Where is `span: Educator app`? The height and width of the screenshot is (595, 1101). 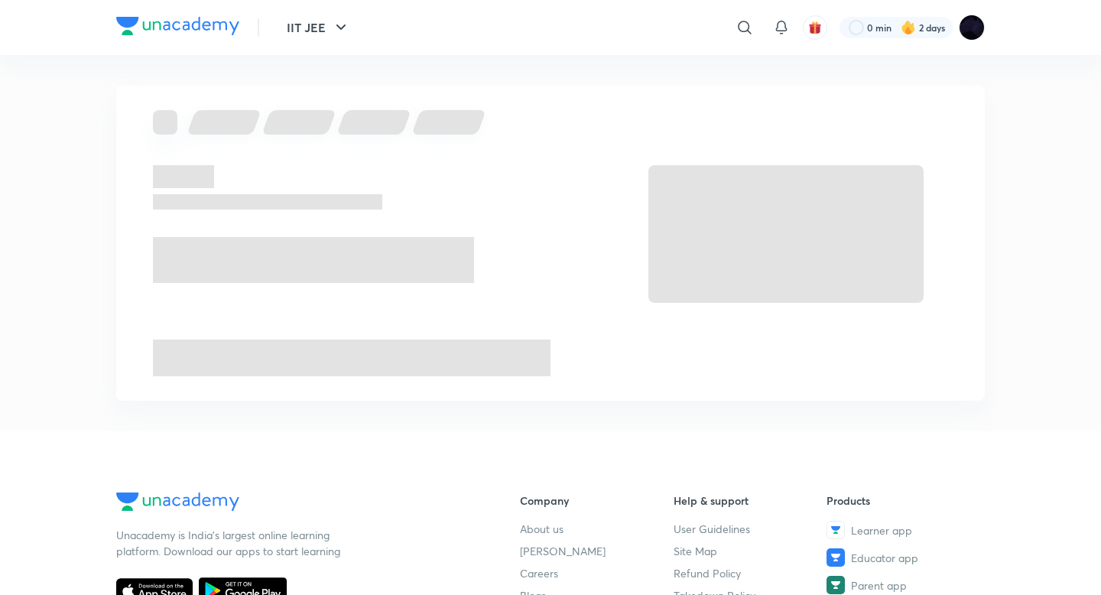 span: Educator app is located at coordinates (885, 558).